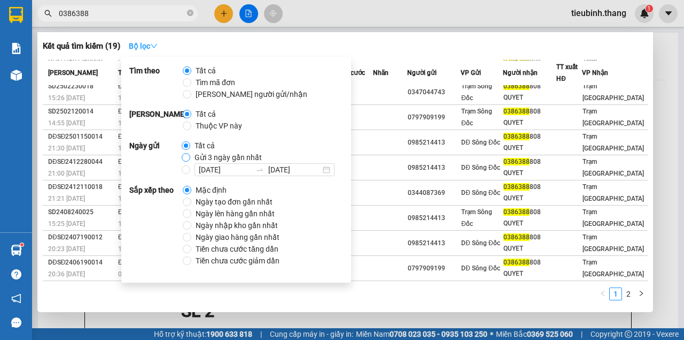 The image size is (684, 340). Describe the element at coordinates (131, 77) in the screenshot. I see `span: CC :` at that location.